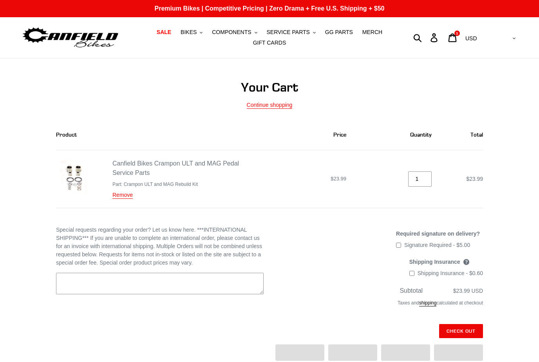 This screenshot has width=539, height=362. I want to click on span: COMPONENTS, so click(232, 32).